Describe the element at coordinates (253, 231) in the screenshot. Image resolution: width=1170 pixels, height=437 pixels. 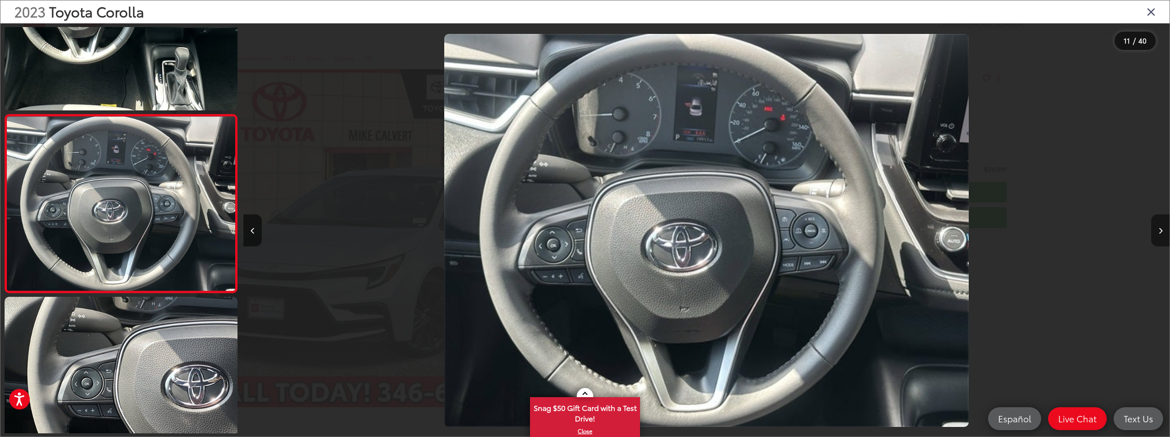
I see `button: Previous image` at that location.